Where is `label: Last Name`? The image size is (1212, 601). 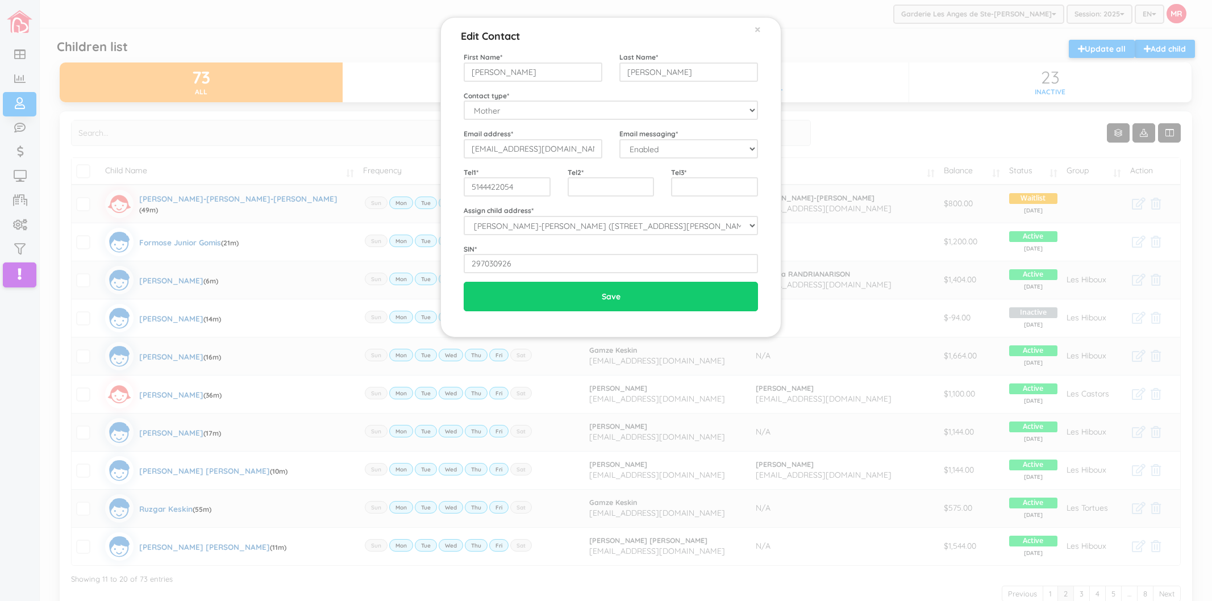 label: Last Name is located at coordinates (639, 57).